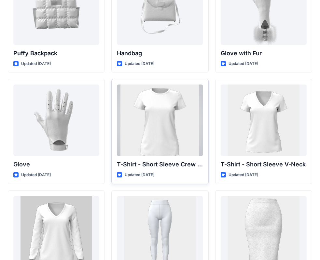  What do you see at coordinates (160, 120) in the screenshot?
I see `a: T-Shirt - Short Sleeve Crew Neck` at bounding box center [160, 120].